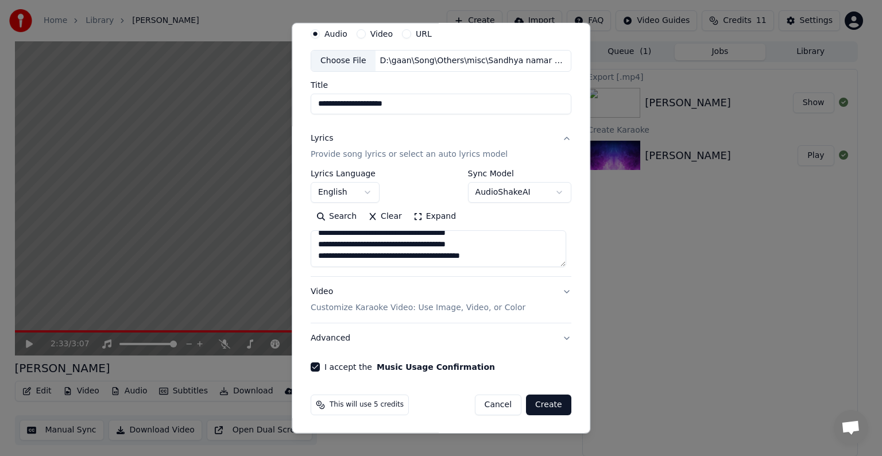 This screenshot has width=882, height=456. What do you see at coordinates (441, 85) in the screenshot?
I see `label: Title` at bounding box center [441, 85].